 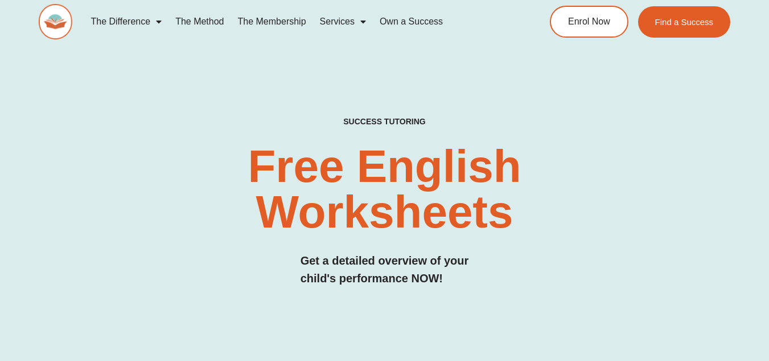 I want to click on a: Services, so click(x=343, y=22).